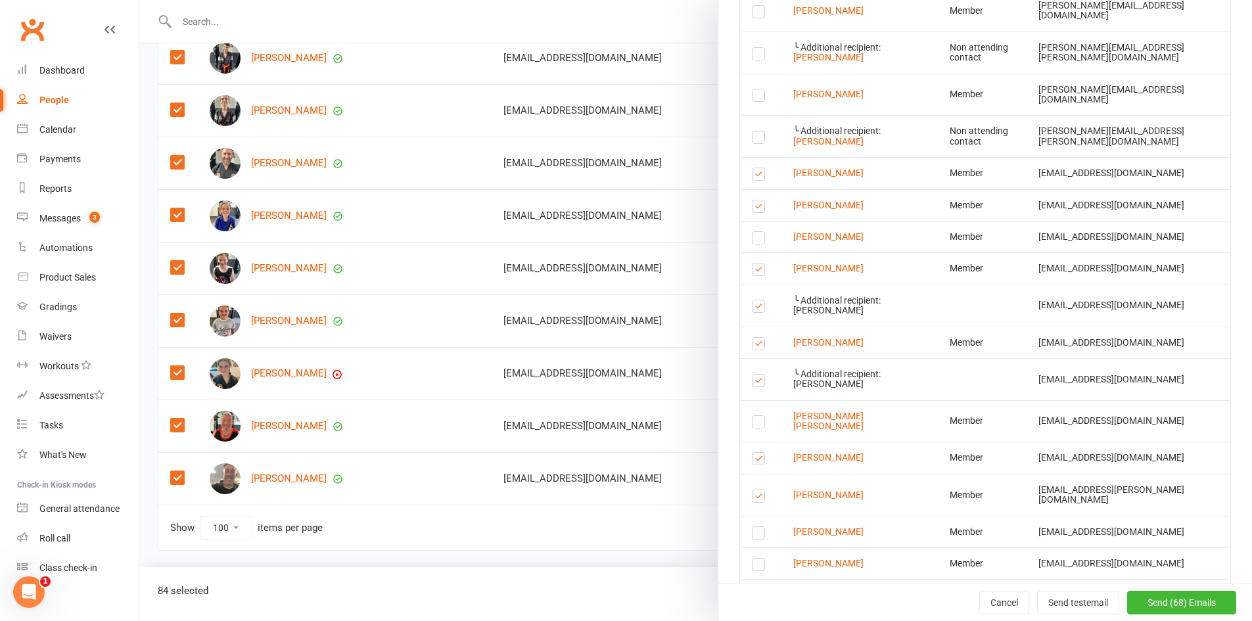 The height and width of the screenshot is (621, 1252). What do you see at coordinates (63, 455) in the screenshot?
I see `div: What's New` at bounding box center [63, 455].